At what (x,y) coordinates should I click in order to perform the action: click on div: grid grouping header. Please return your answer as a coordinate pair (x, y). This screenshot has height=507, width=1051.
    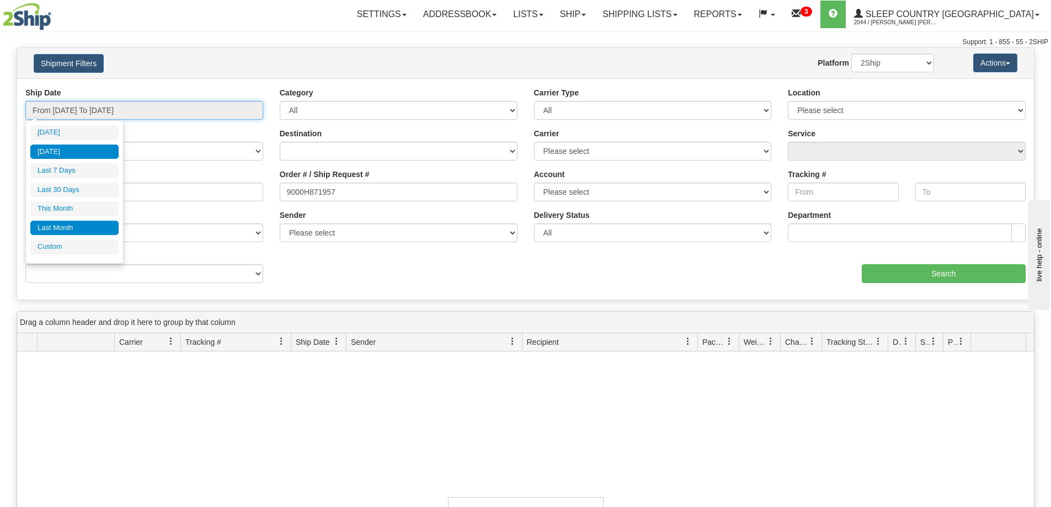
    Looking at the image, I should click on (525, 322).